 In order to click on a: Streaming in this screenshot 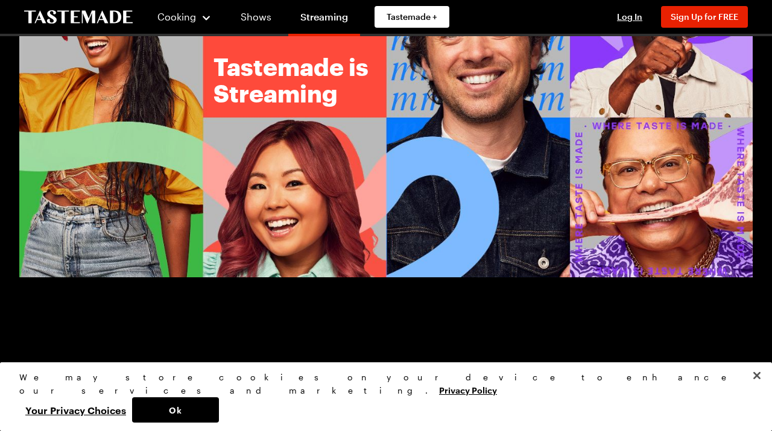, I will do `click(324, 19)`.